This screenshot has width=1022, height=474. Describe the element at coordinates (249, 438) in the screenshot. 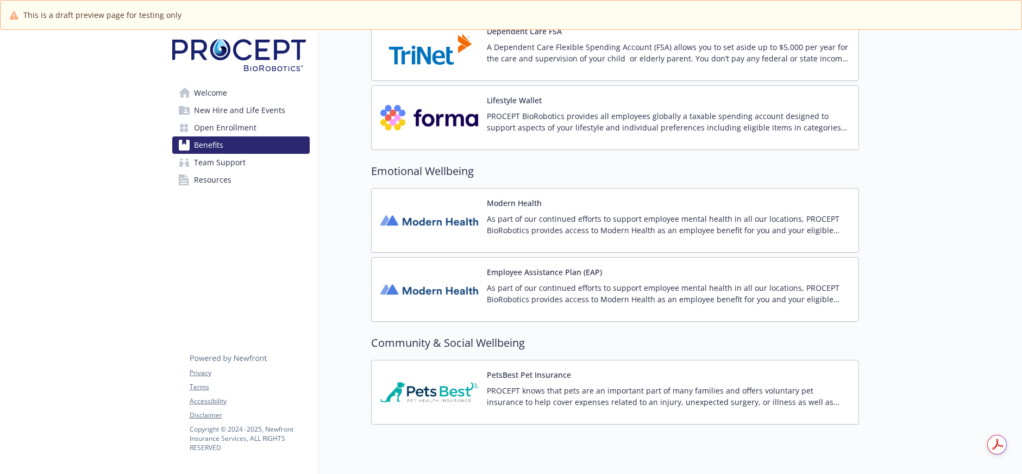

I see `p: Copyright © 2024 - 2025 , Newfront Insurance Services, ALL RIGHTS RESERVED` at that location.